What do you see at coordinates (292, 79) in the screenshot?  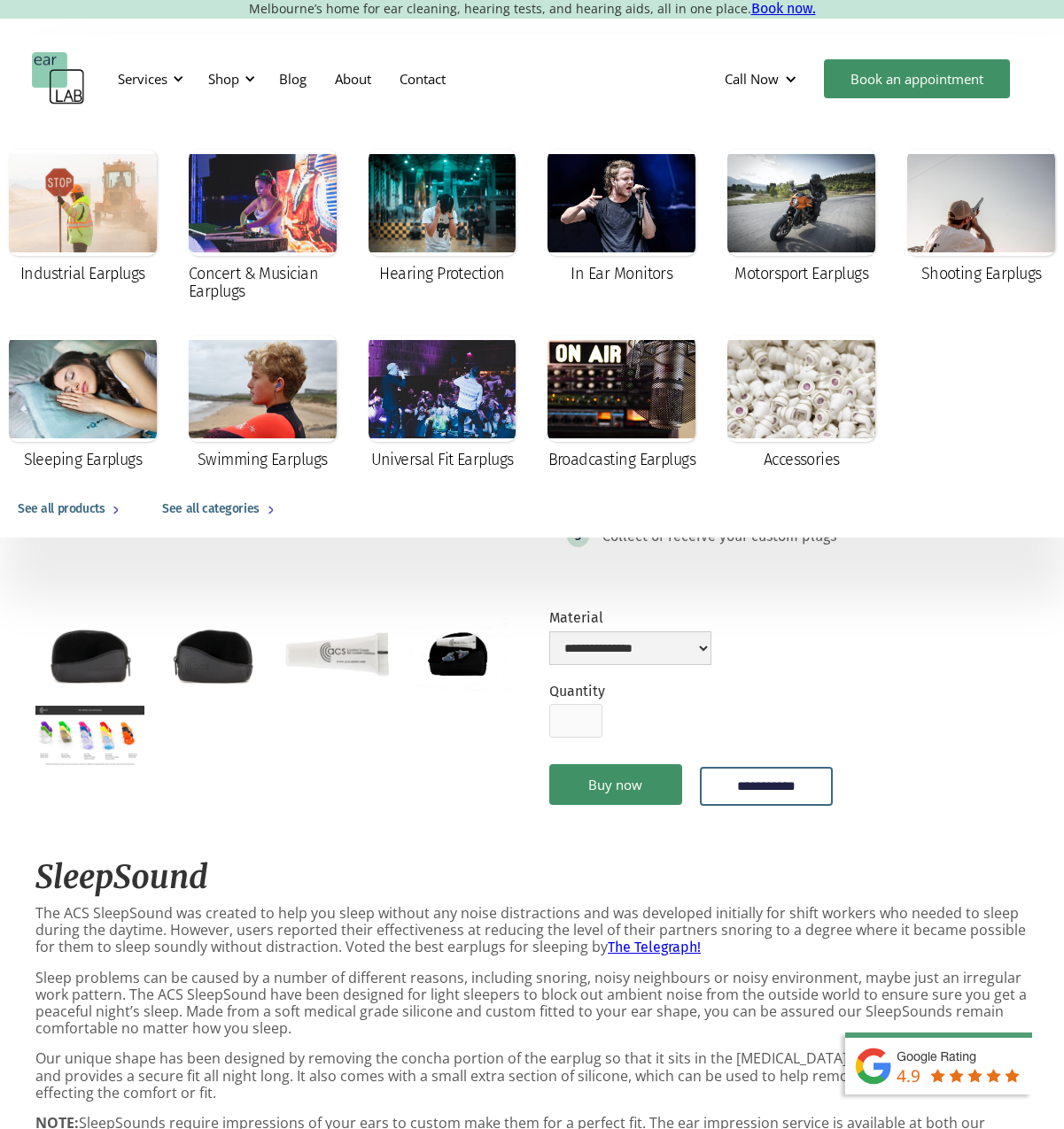 I see `a: Blog` at bounding box center [292, 79].